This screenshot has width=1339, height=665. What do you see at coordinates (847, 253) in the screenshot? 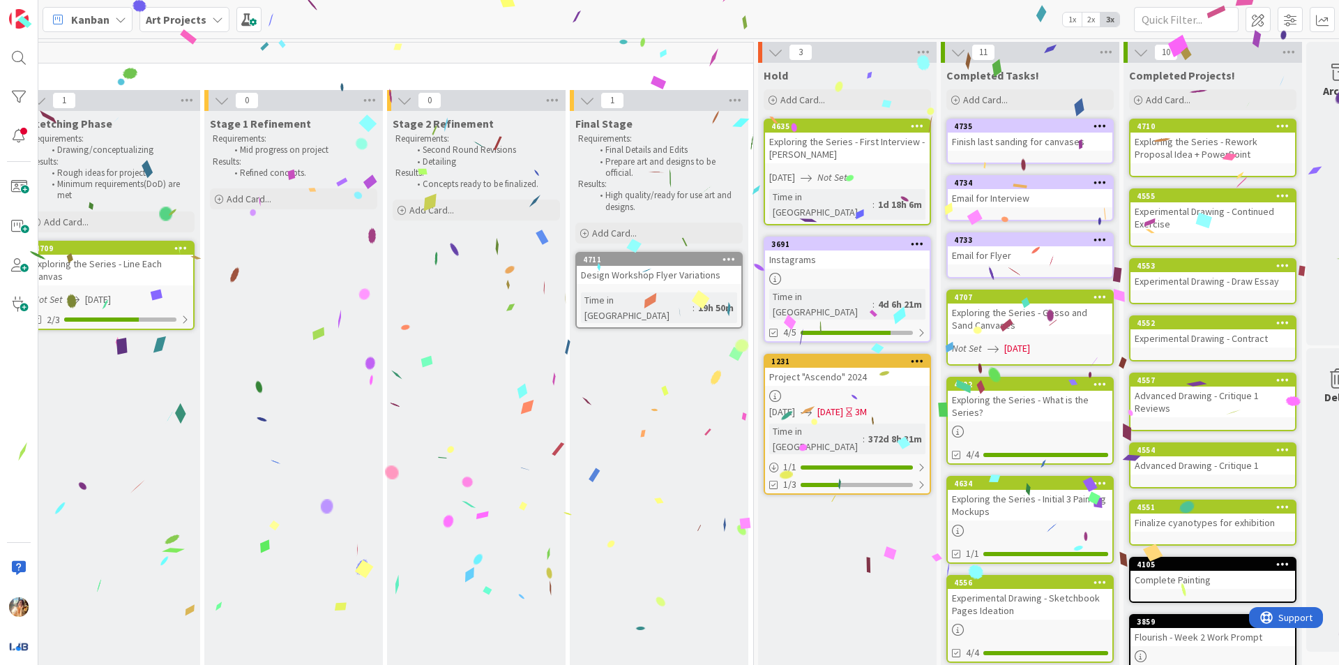
I see `div: 3691Instagrams` at bounding box center [847, 253].